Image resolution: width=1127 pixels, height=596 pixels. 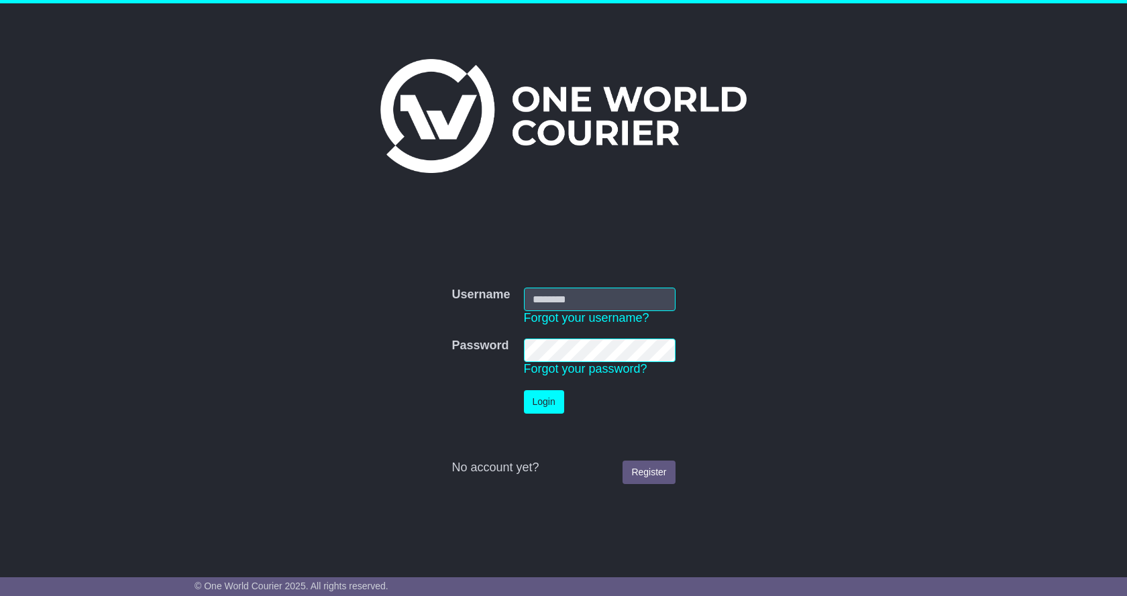 I want to click on a: Forgot your password?, so click(x=585, y=369).